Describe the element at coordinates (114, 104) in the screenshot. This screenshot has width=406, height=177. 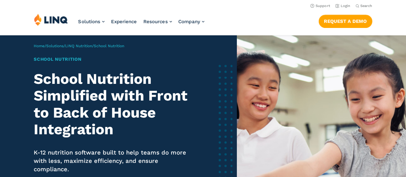
I see `h2: School Nutrition Simplified with Front to Back of House Integration` at that location.